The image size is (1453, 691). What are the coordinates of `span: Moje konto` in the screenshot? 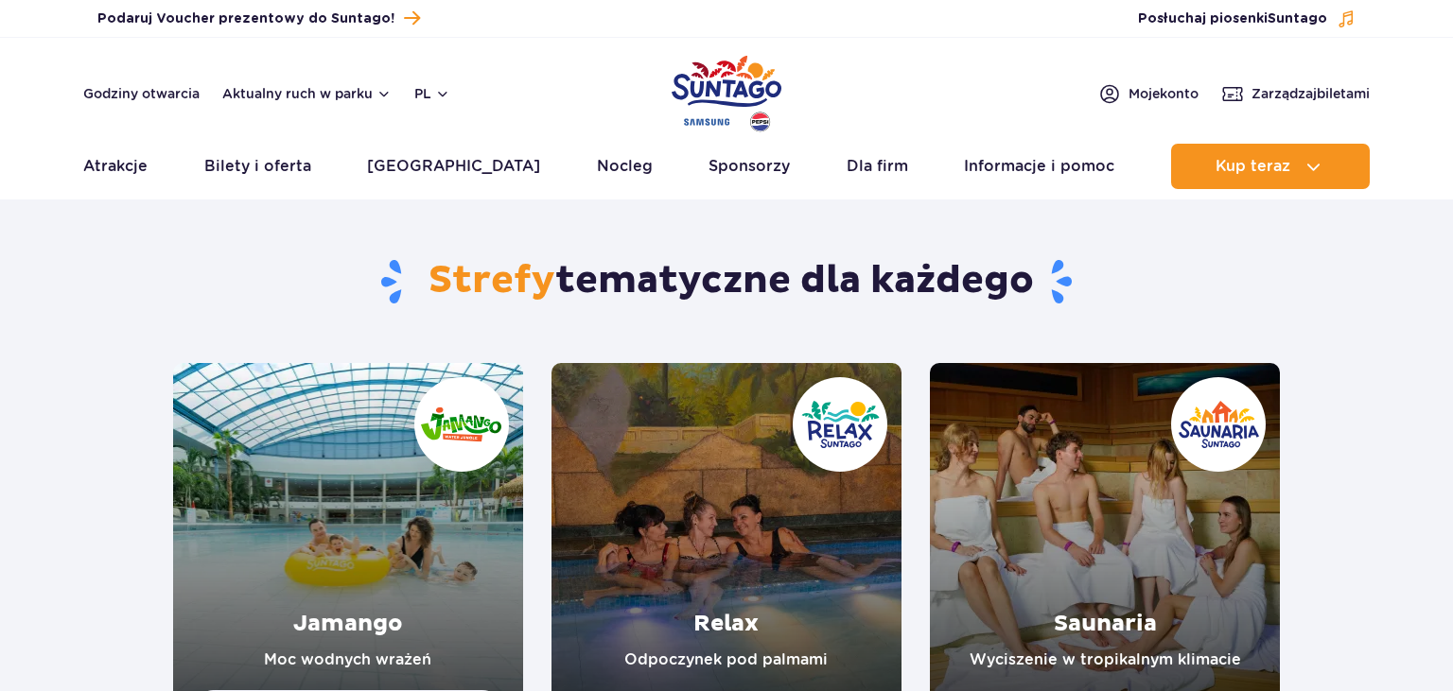 It's located at (1163, 94).